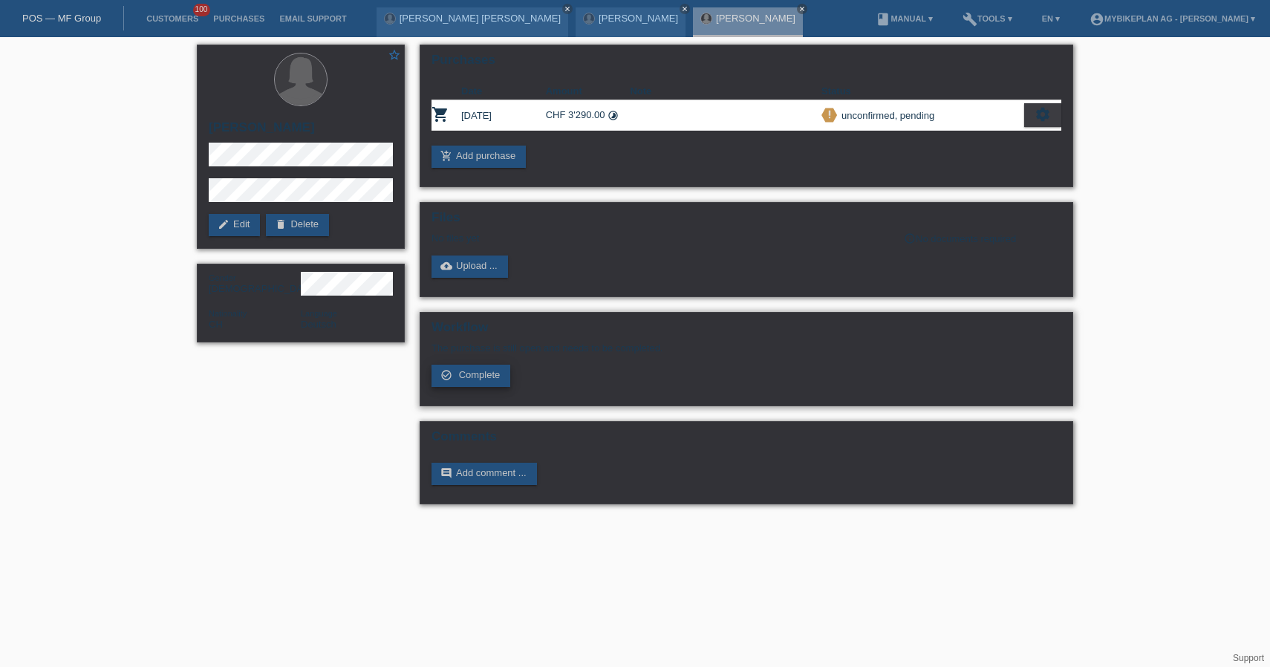 This screenshot has width=1270, height=667. Describe the element at coordinates (504, 91) in the screenshot. I see `th: Date` at that location.